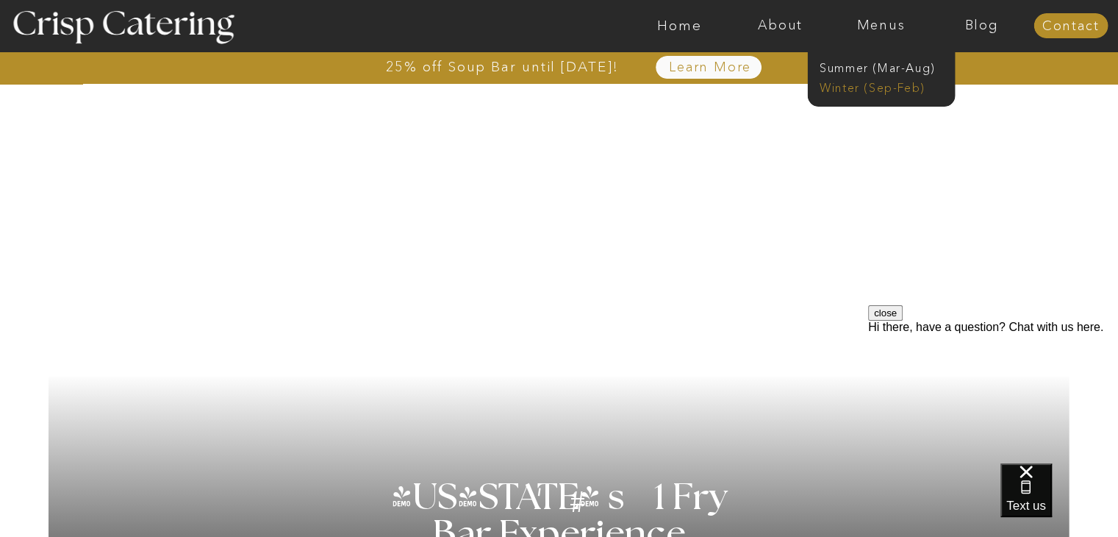 The width and height of the screenshot is (1118, 537). What do you see at coordinates (885, 66) in the screenshot?
I see `nav: Summer (Mar-Aug)` at bounding box center [885, 66].